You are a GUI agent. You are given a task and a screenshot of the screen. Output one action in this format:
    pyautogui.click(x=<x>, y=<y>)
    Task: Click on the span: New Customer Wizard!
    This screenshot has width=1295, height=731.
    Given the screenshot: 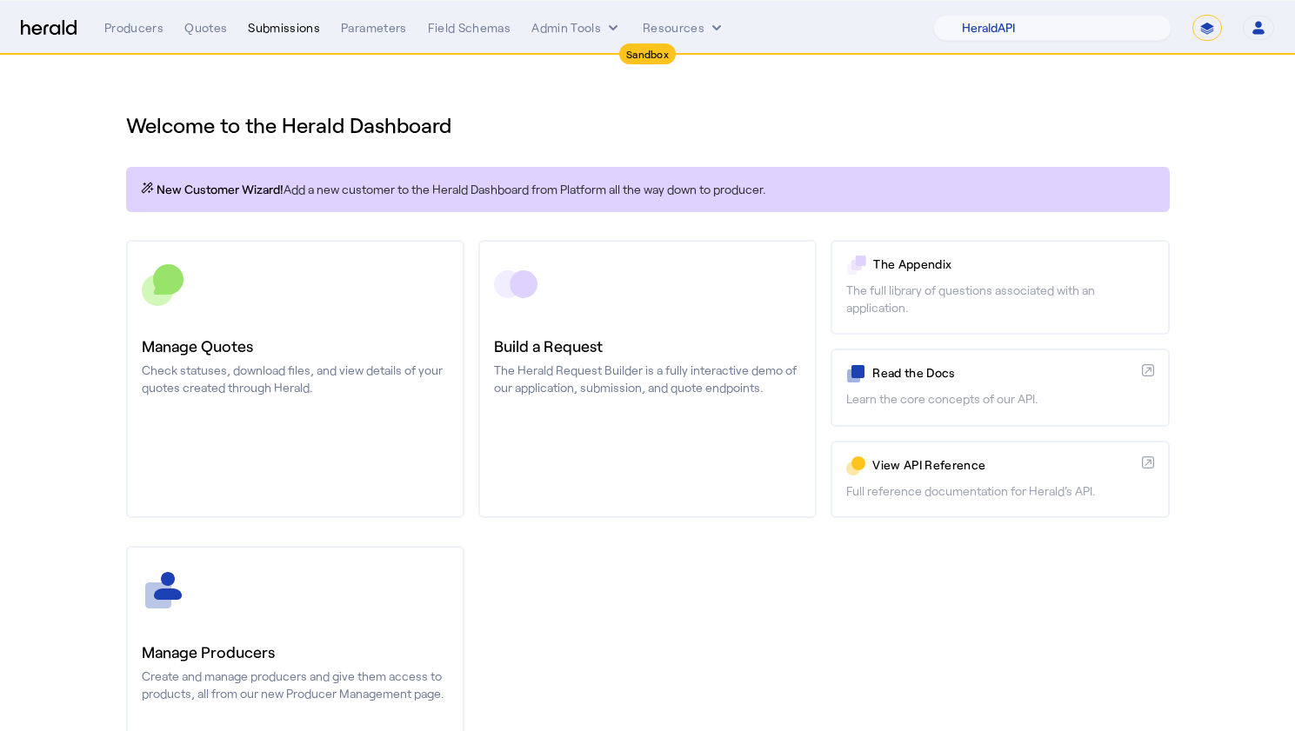 What is the action you would take?
    pyautogui.click(x=220, y=190)
    